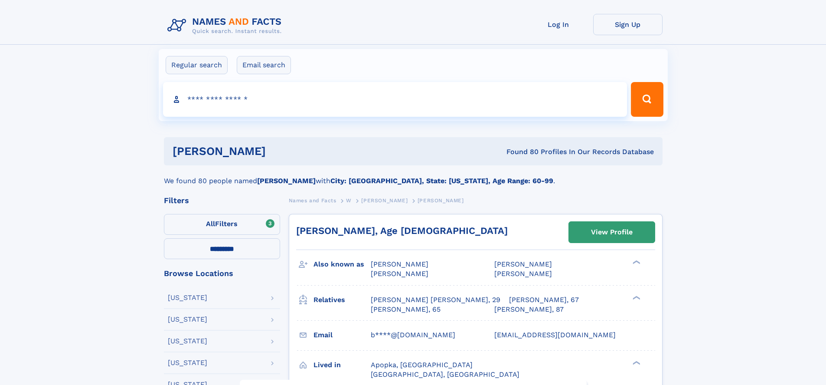  What do you see at coordinates (210, 223) in the screenshot?
I see `span: All` at bounding box center [210, 223].